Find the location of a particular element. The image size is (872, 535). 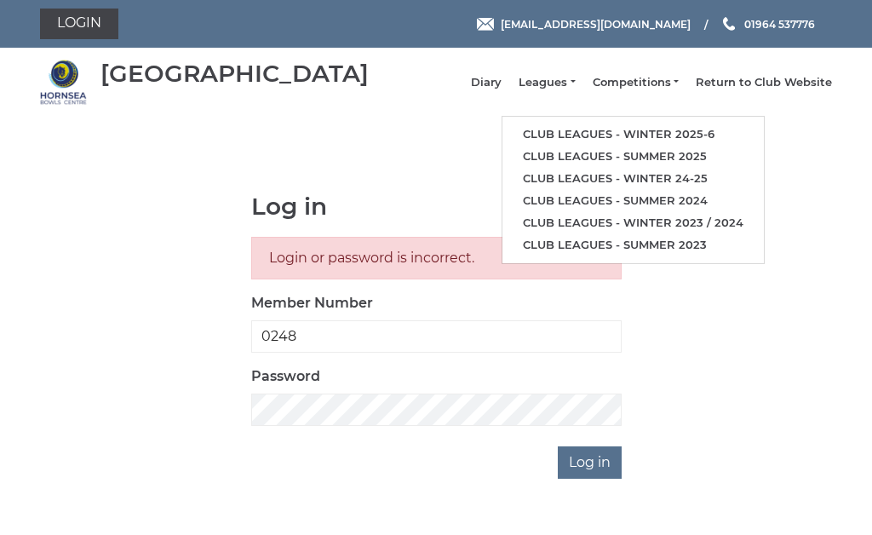

a: Phone us 01964 537776 is located at coordinates (767, 24).